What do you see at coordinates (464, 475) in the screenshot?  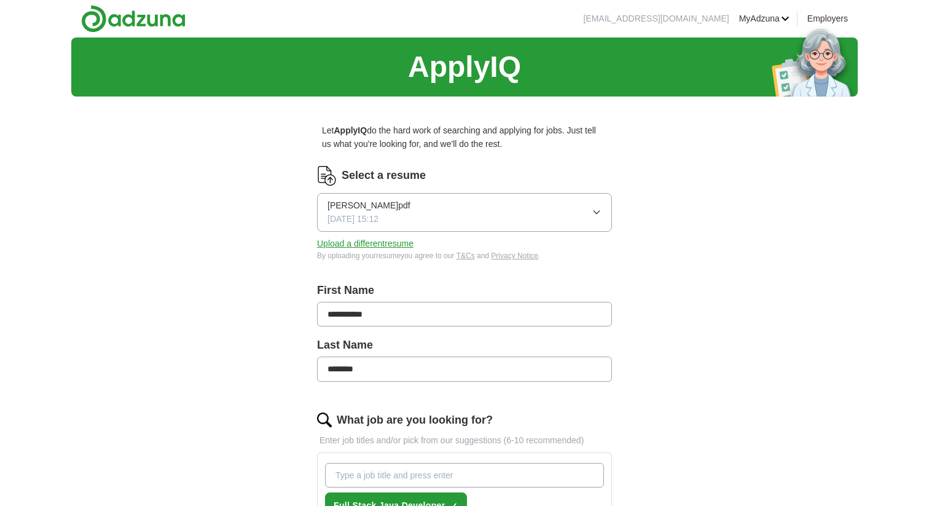 I see `input: Type a job title and press enter` at bounding box center [464, 475].